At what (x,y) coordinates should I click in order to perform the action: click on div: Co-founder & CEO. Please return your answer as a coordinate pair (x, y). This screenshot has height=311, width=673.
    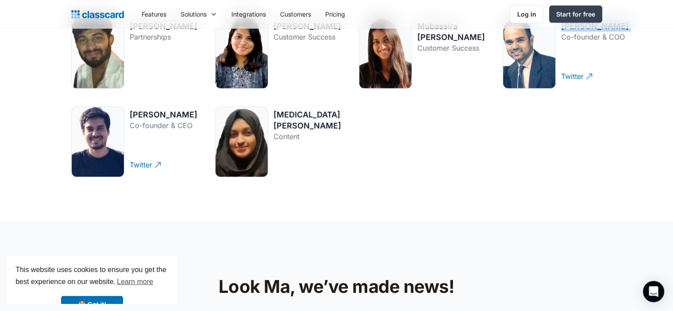
    Looking at the image, I should click on (163, 125).